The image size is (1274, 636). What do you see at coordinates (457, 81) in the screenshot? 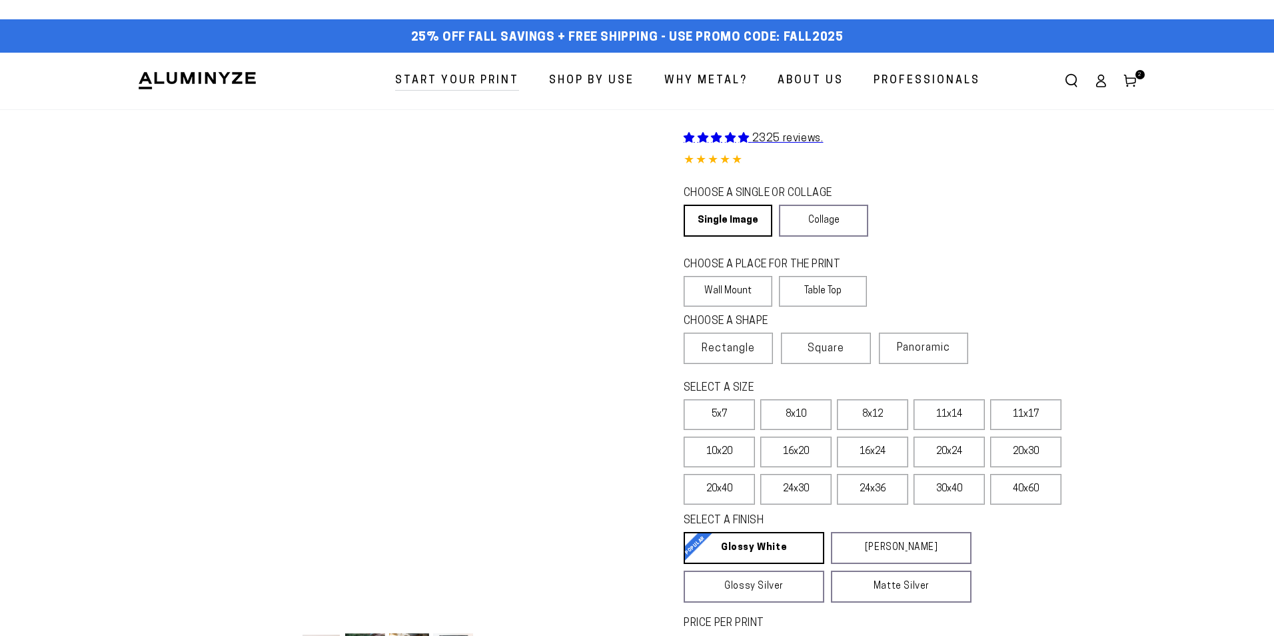
I see `a: Start Your Print` at bounding box center [457, 81].